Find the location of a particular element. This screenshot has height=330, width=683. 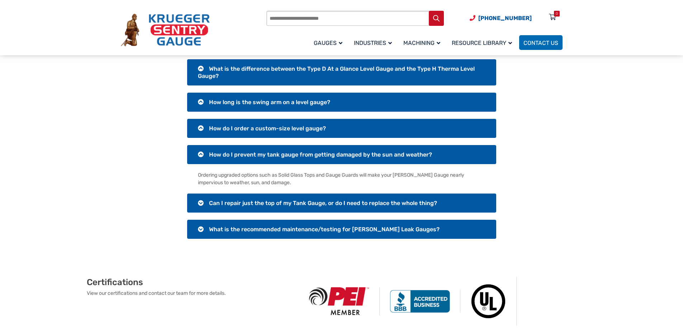

span: How long is the swing arm on a level gauge? is located at coordinates (270, 102).